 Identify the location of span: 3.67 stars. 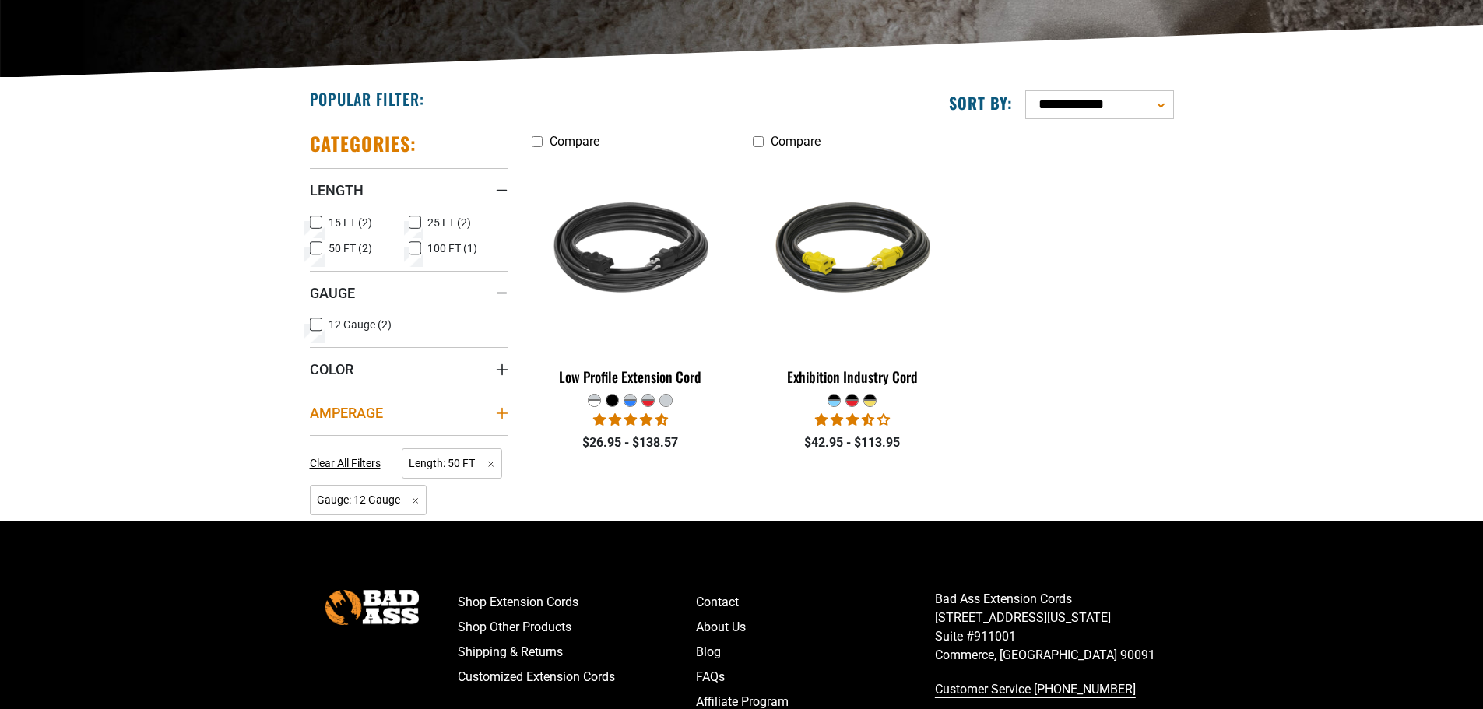
(853, 420).